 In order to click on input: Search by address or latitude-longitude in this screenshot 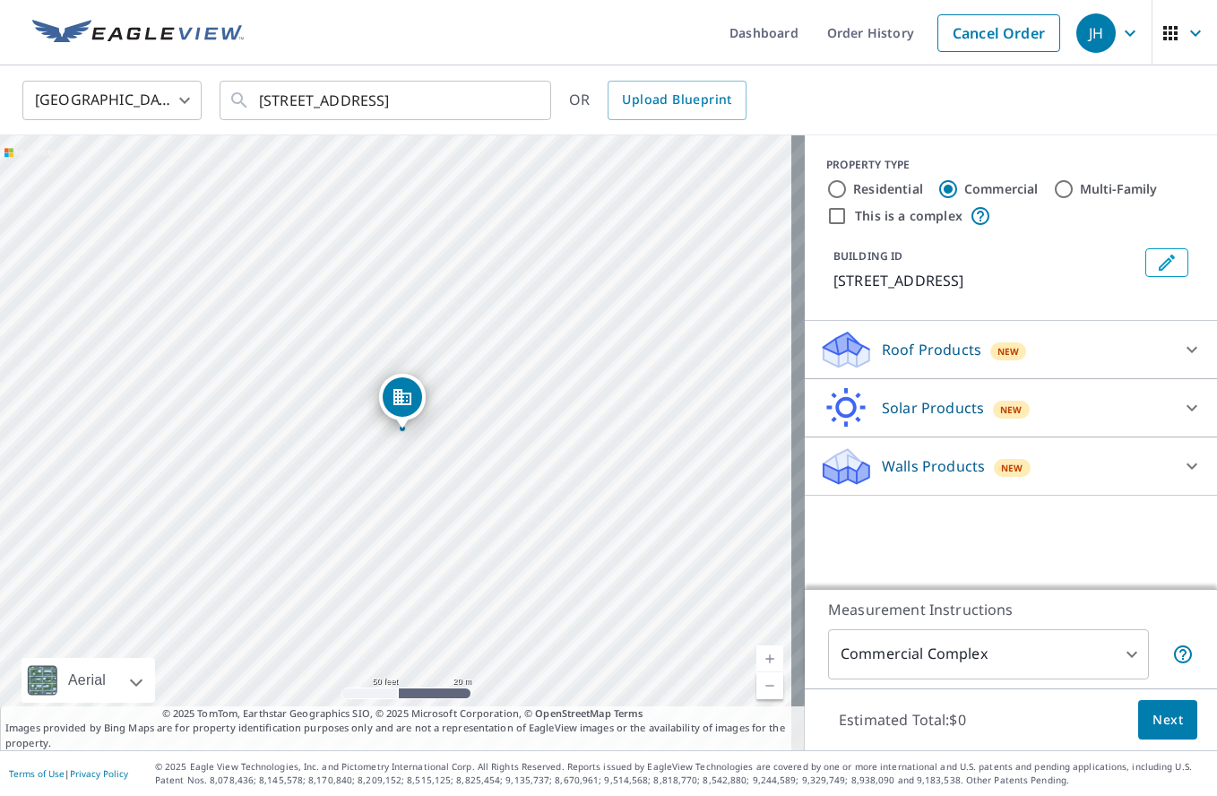, I will do `click(386, 100)`.